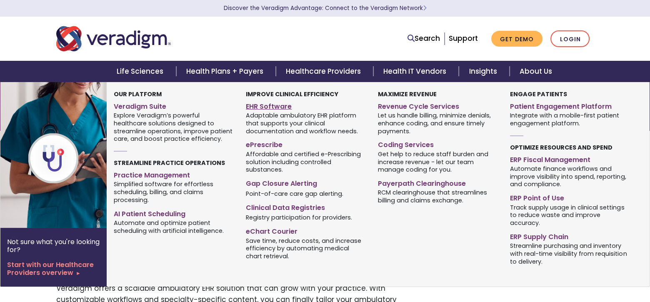 The width and height of the screenshot is (650, 302). What do you see at coordinates (305, 143) in the screenshot?
I see `a: ePrescribe` at bounding box center [305, 143].